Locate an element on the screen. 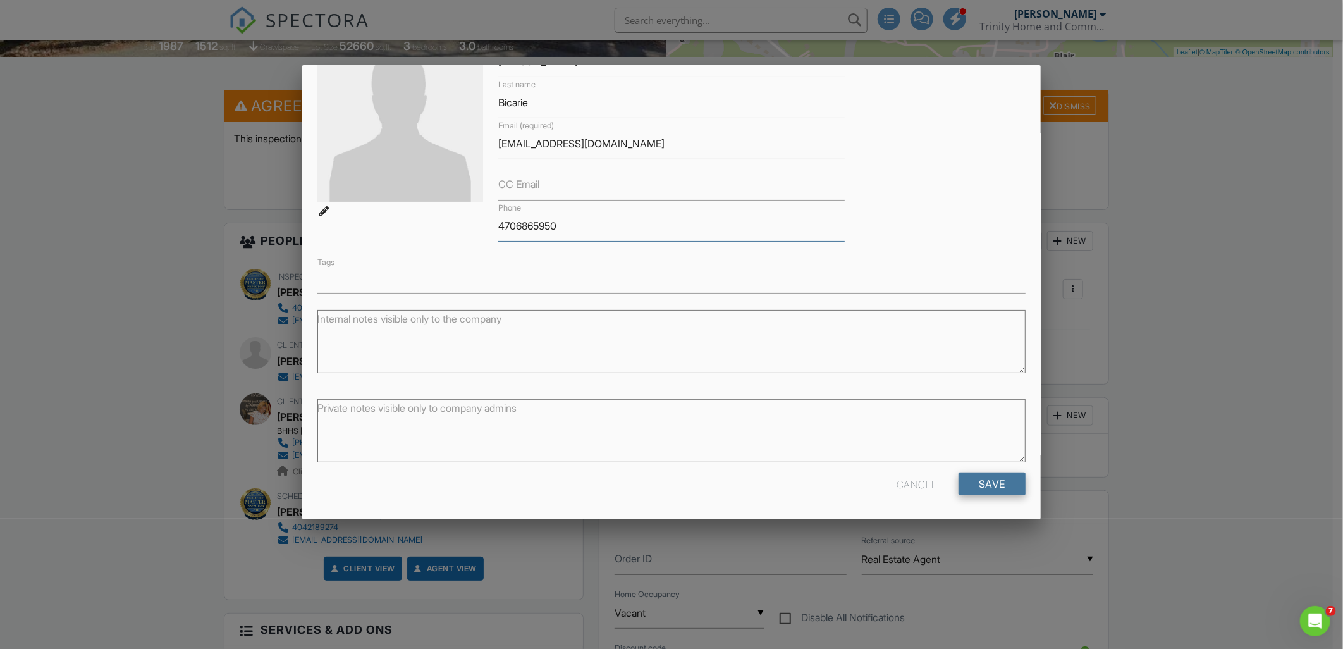  label: Private notes visible only to company admins is located at coordinates (417, 408).